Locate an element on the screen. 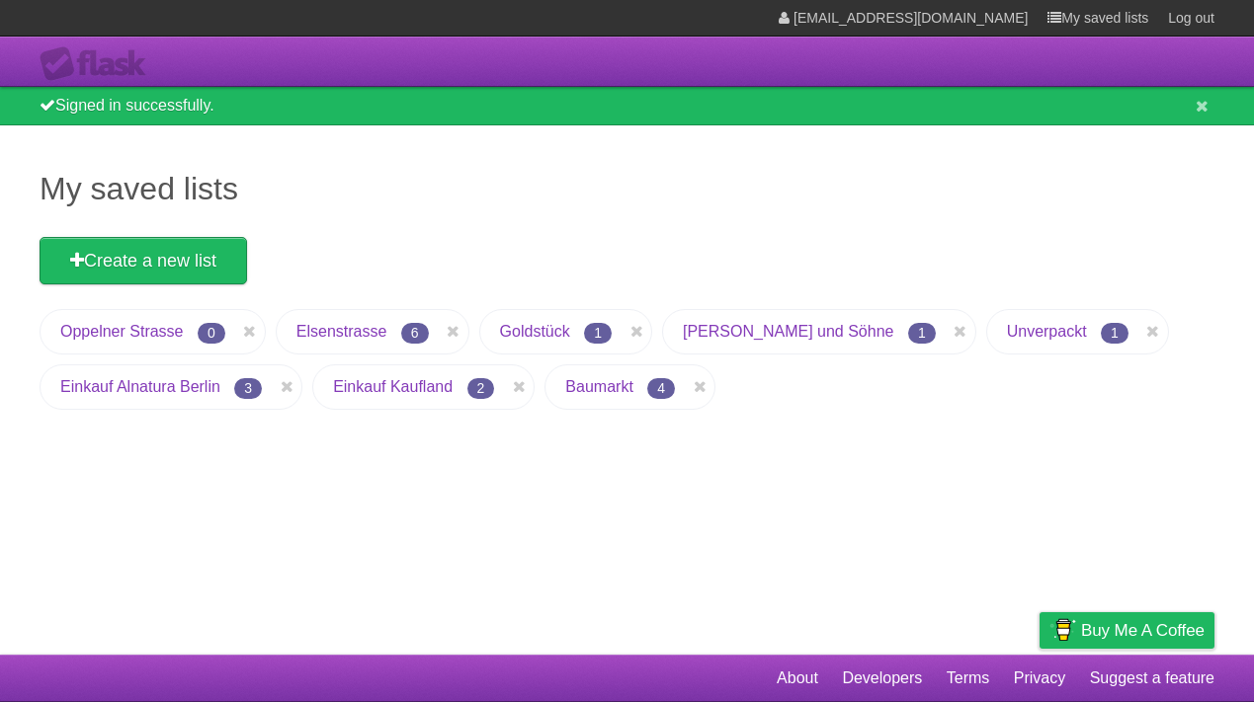  span: 6 is located at coordinates (415, 333).